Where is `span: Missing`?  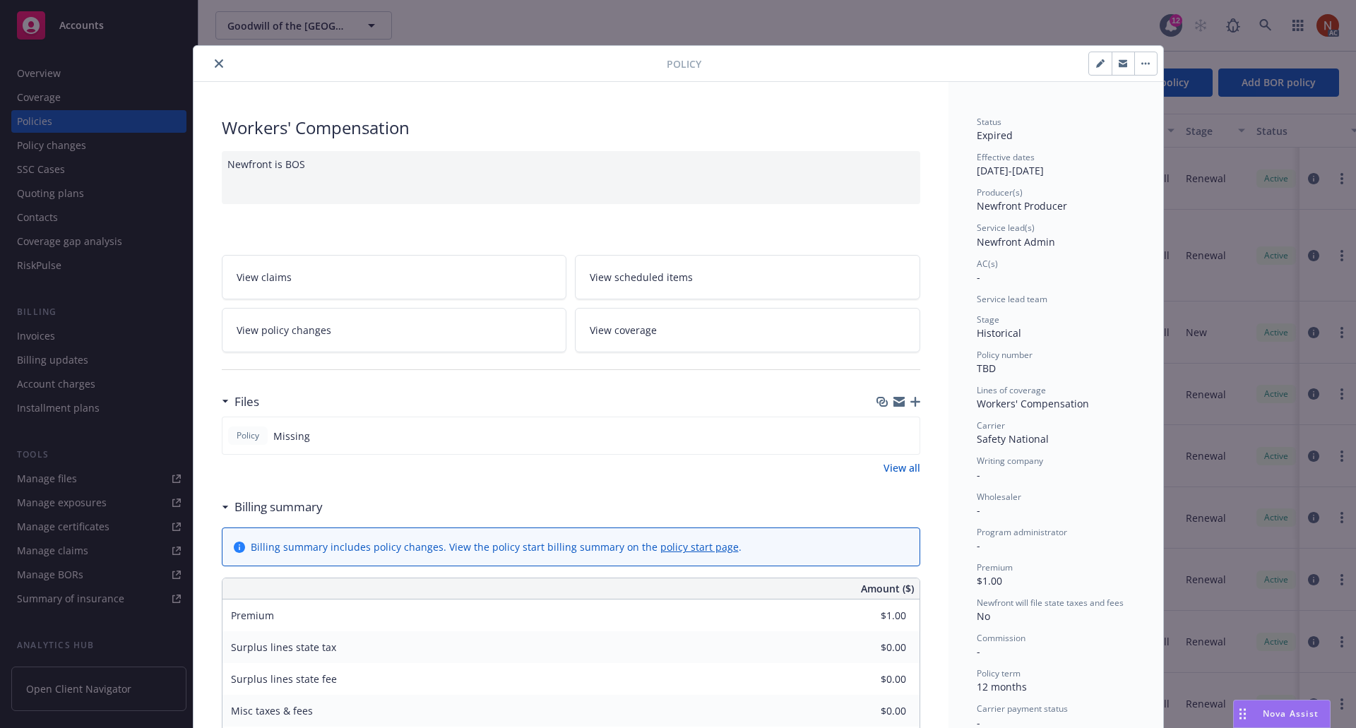 span: Missing is located at coordinates (292, 436).